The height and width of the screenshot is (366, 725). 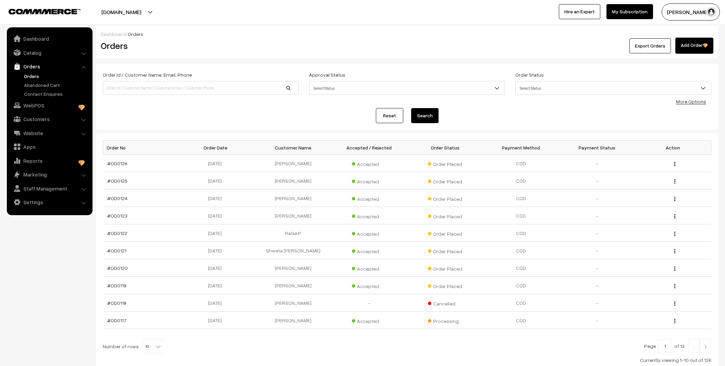 What do you see at coordinates (49, 133) in the screenshot?
I see `a: Website` at bounding box center [49, 133].